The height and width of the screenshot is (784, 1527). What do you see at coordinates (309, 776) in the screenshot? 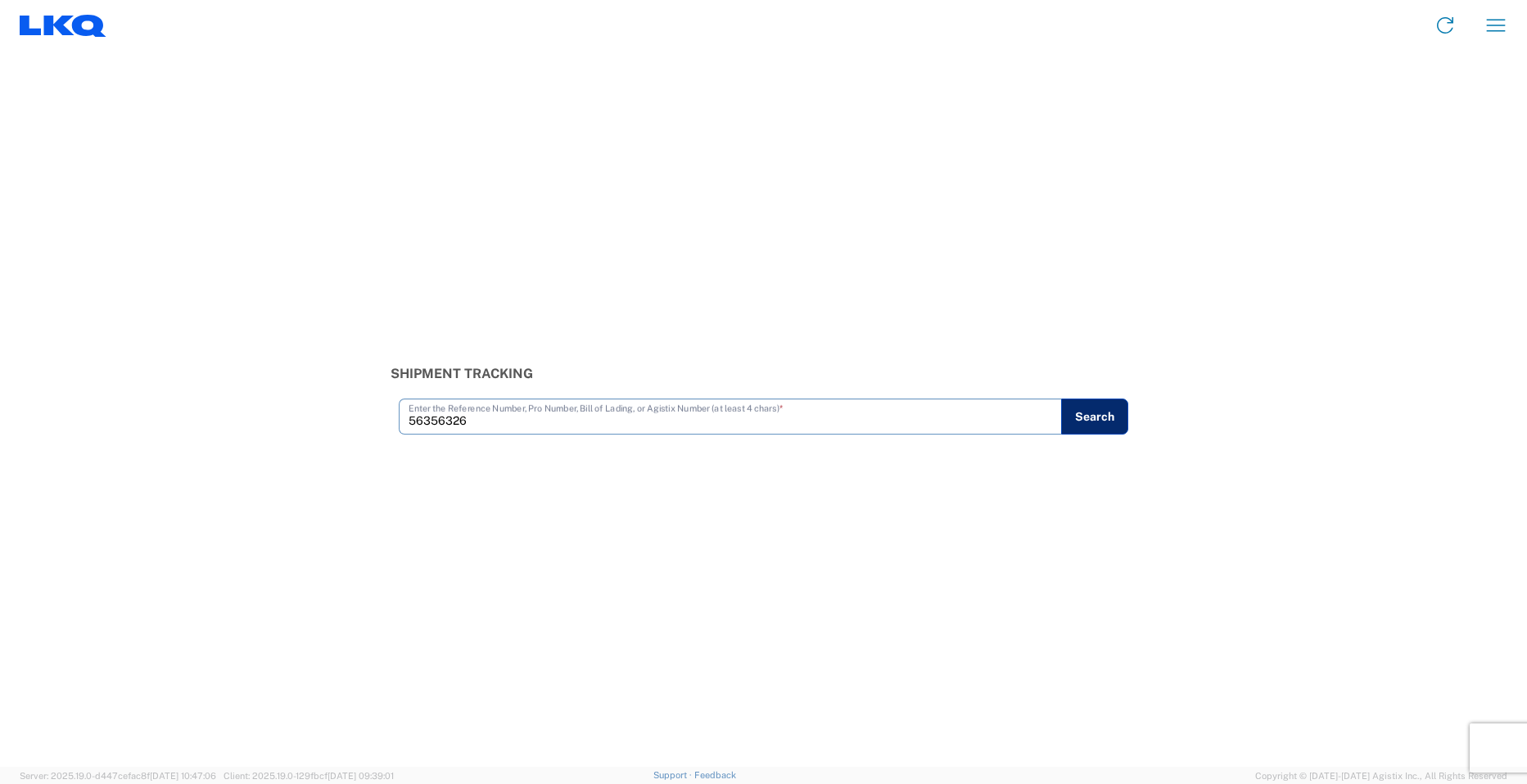
I see `span: Client: 2025.19.0-129fbcf` at bounding box center [309, 776].